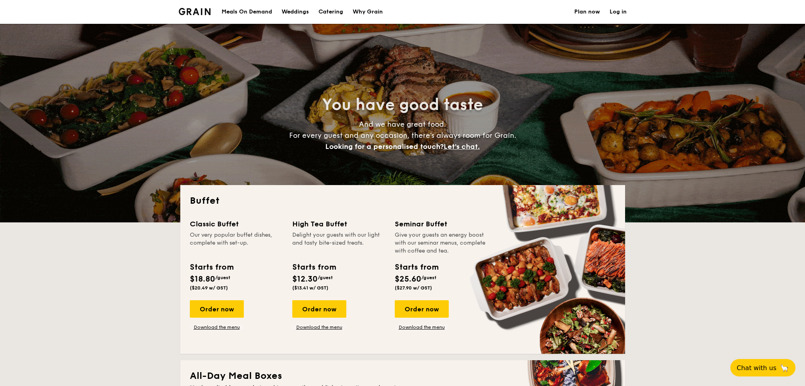 This screenshot has width=805, height=386. Describe the element at coordinates (462, 147) in the screenshot. I see `span: Let's chat.` at that location.